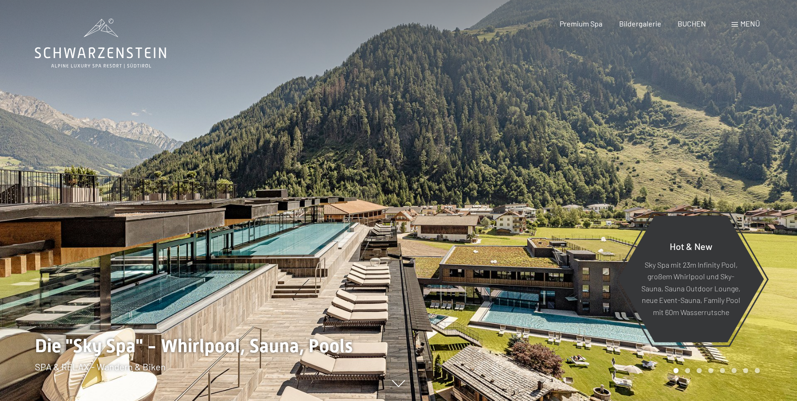 This screenshot has height=401, width=797. Describe the element at coordinates (581, 23) in the screenshot. I see `a: Premium Spa` at that location.